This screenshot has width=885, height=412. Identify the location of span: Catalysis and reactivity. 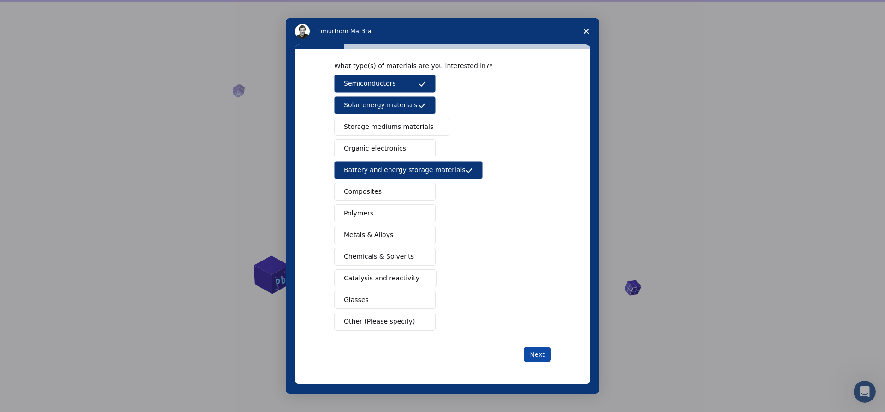
(382, 278).